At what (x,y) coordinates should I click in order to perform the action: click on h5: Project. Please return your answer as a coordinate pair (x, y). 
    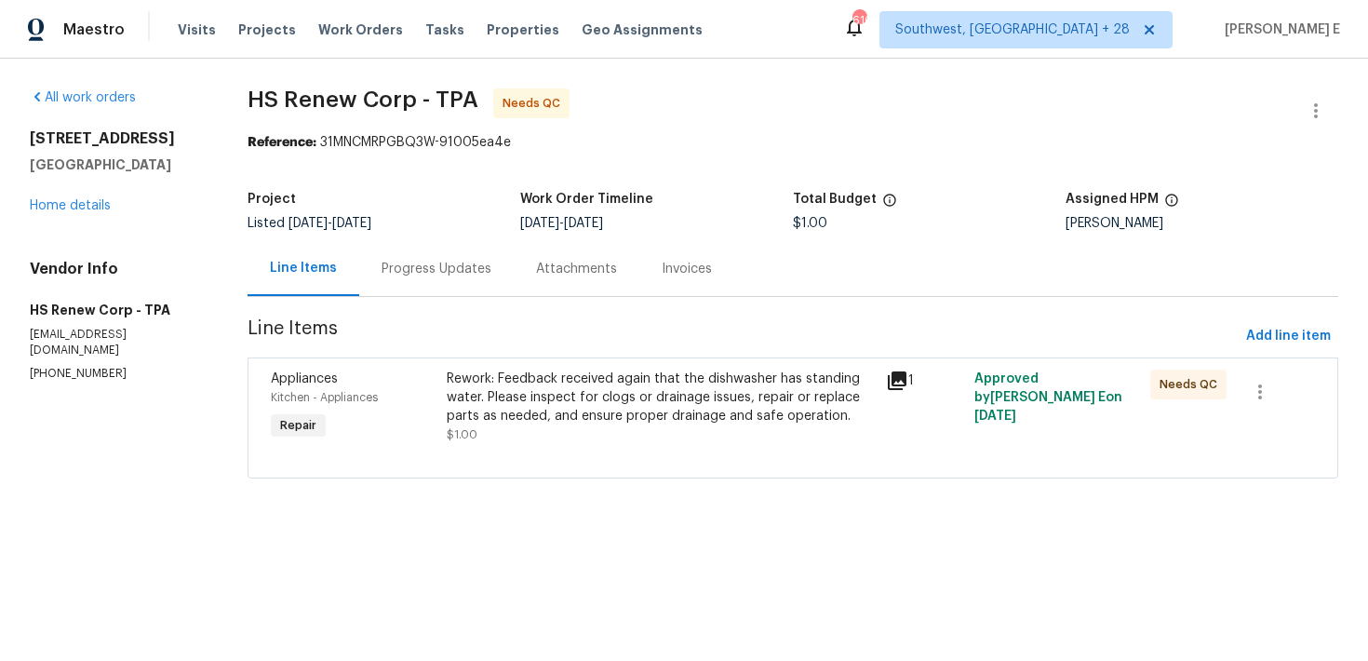
    Looking at the image, I should click on (272, 199).